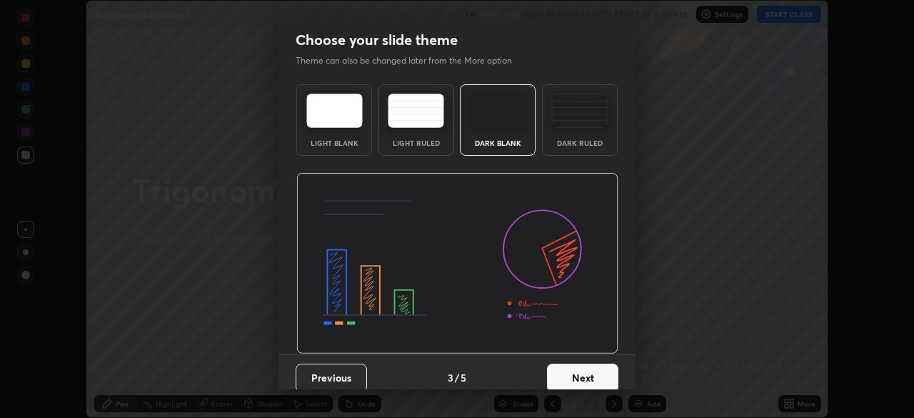 Image resolution: width=914 pixels, height=418 pixels. What do you see at coordinates (415, 111) in the screenshot?
I see `img: lightRuledTheme.5fabf969.svg` at bounding box center [415, 111].